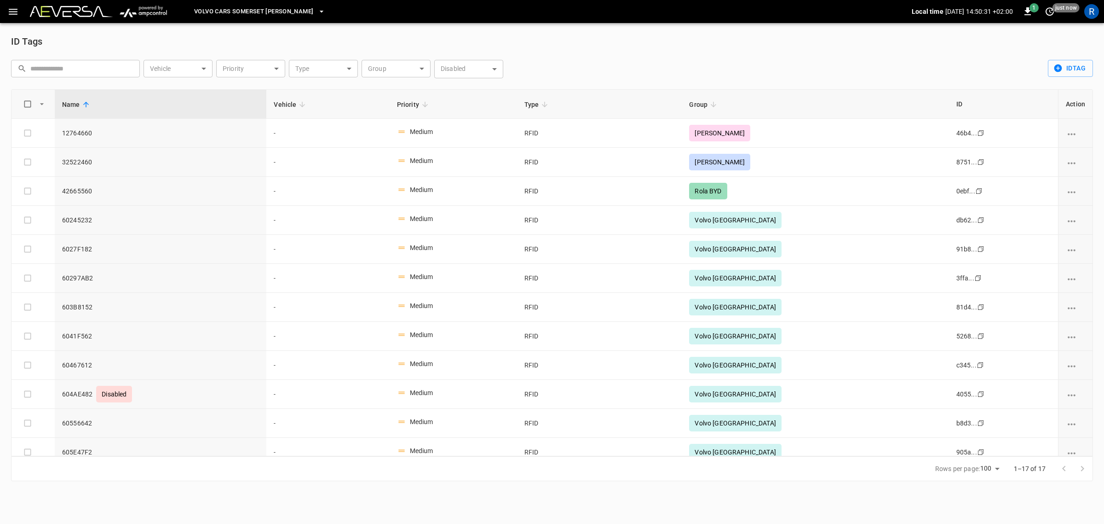 The height and width of the screenshot is (524, 1104). What do you see at coordinates (928, 12) in the screenshot?
I see `p: Local time` at bounding box center [928, 12].